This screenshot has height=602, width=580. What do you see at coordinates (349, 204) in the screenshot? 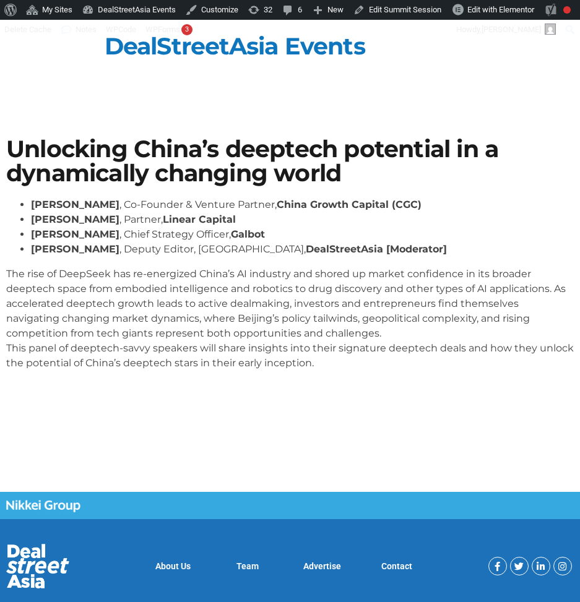
I see `strong: China Growth Capital (CGC)` at bounding box center [349, 204].